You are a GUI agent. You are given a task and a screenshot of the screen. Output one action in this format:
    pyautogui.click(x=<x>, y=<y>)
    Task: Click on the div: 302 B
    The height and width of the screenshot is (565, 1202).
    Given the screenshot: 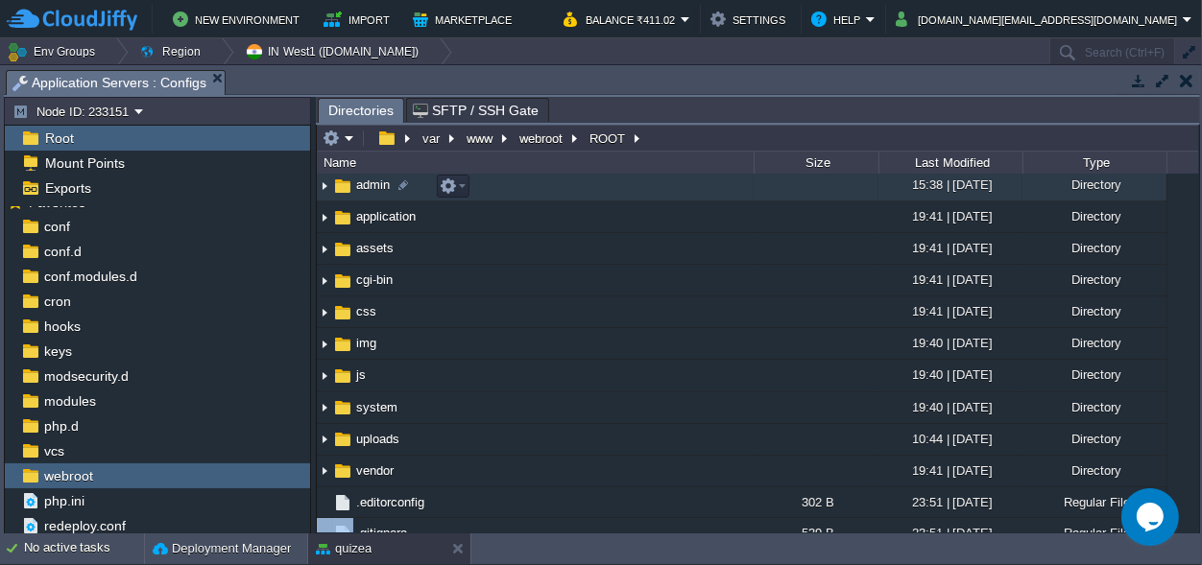 What is the action you would take?
    pyautogui.click(x=816, y=502)
    